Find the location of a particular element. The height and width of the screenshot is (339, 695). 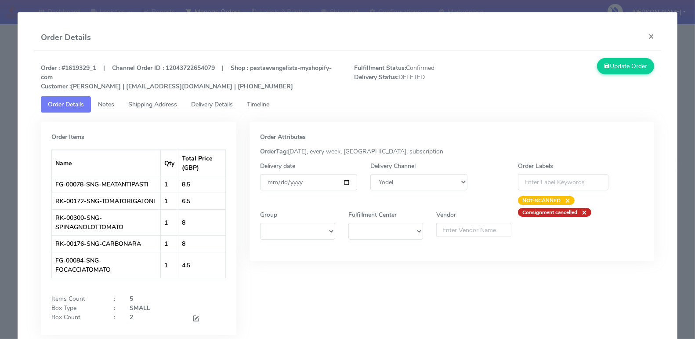

td: 6.5 is located at coordinates (202, 201).